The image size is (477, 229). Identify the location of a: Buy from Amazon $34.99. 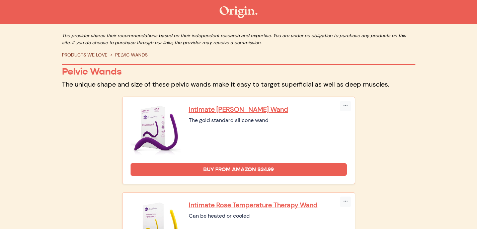
(239, 170).